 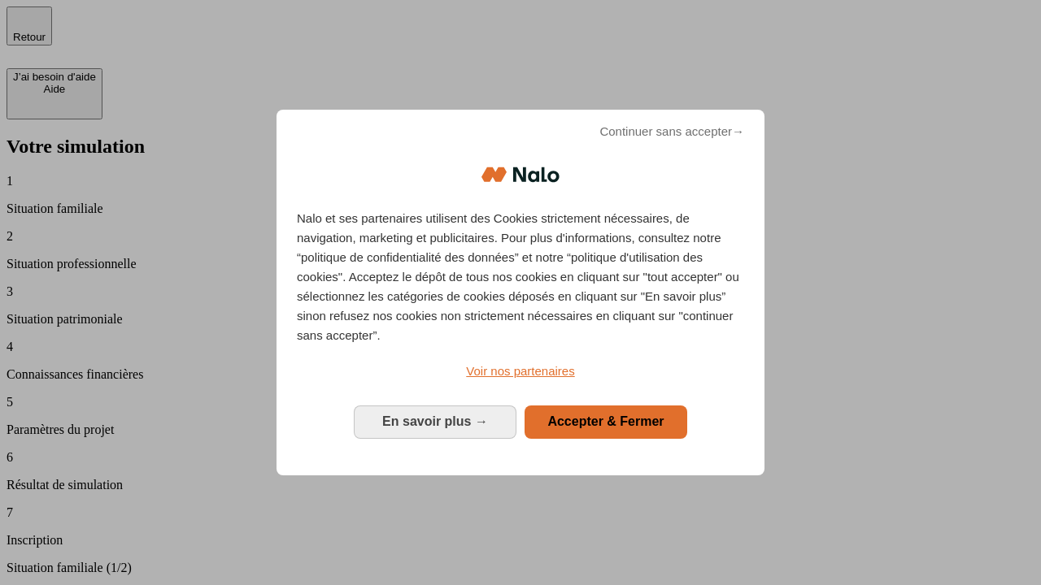 I want to click on a: Voir nos partenaires, so click(x=520, y=372).